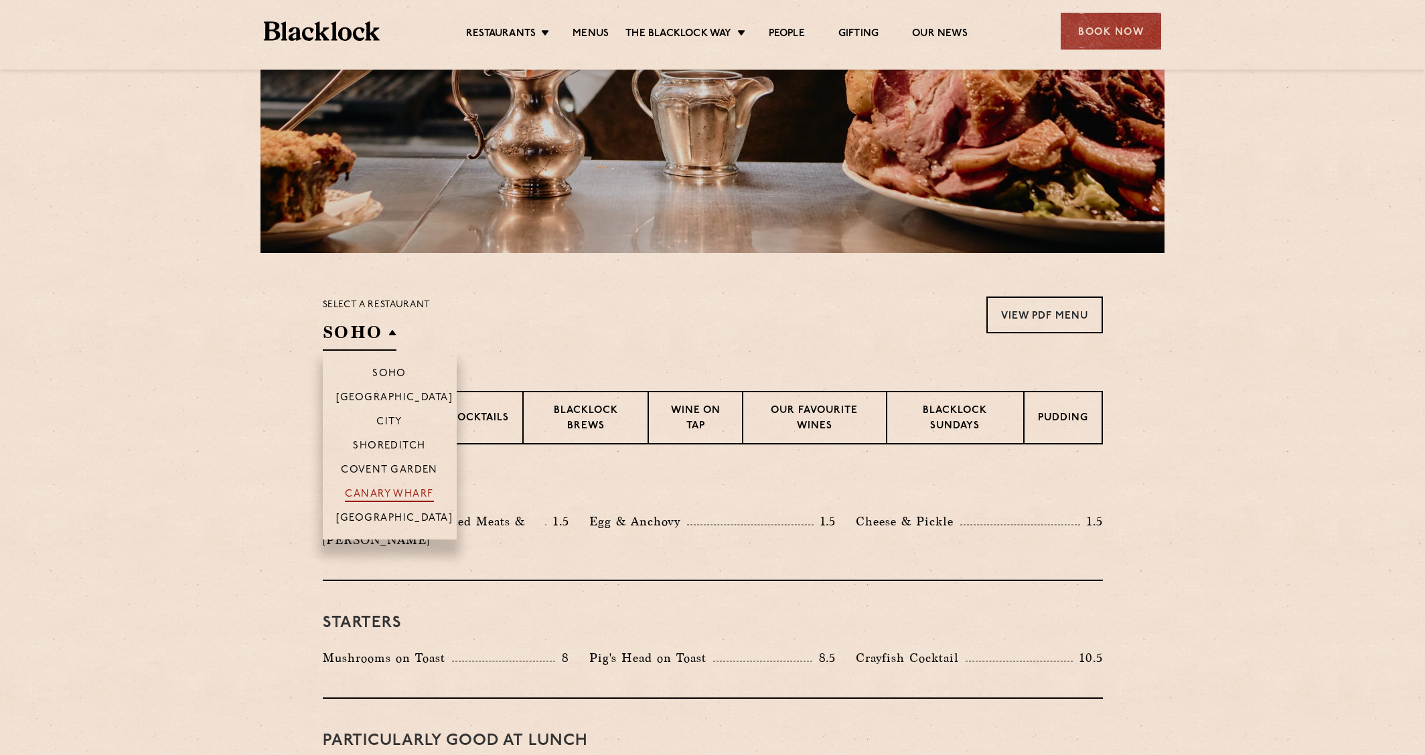 Image resolution: width=1425 pixels, height=755 pixels. Describe the element at coordinates (376, 305) in the screenshot. I see `p: Select a restaurant` at that location.